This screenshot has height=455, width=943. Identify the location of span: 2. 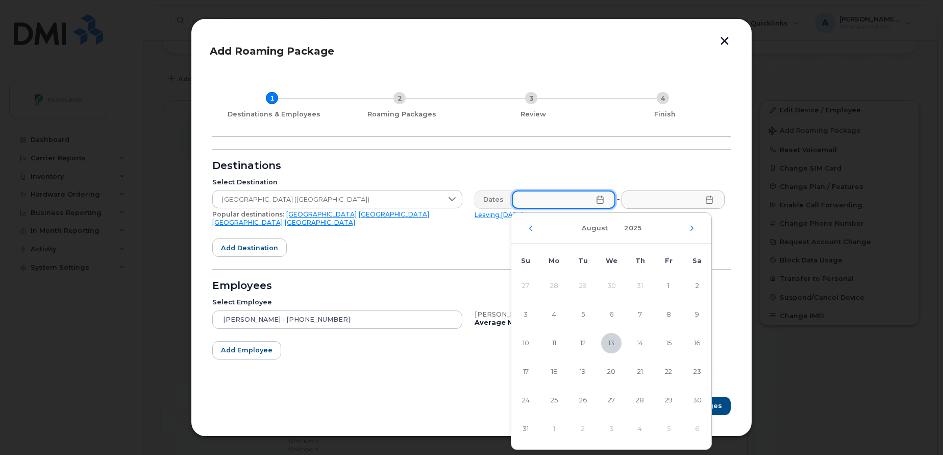
(697, 286).